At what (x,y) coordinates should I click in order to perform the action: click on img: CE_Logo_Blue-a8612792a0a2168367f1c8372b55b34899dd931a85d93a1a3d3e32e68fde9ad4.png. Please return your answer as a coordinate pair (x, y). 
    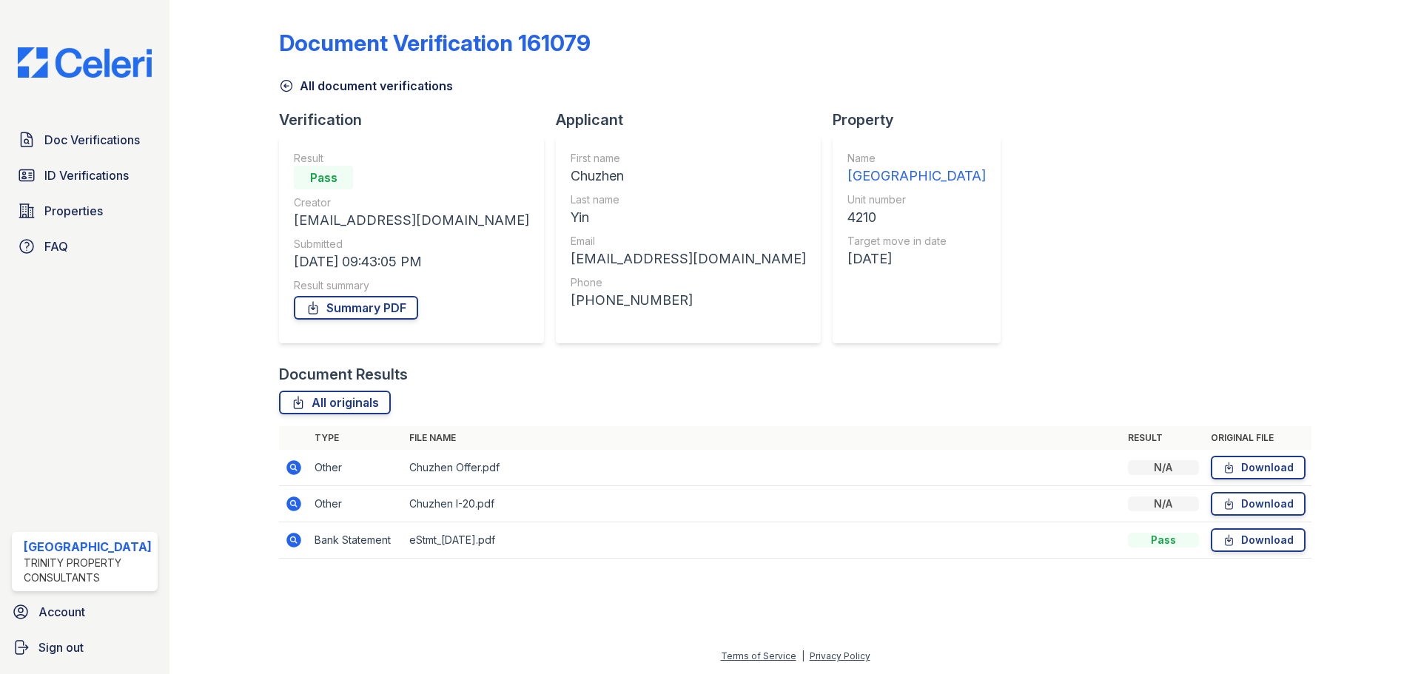
    Looking at the image, I should click on (84, 62).